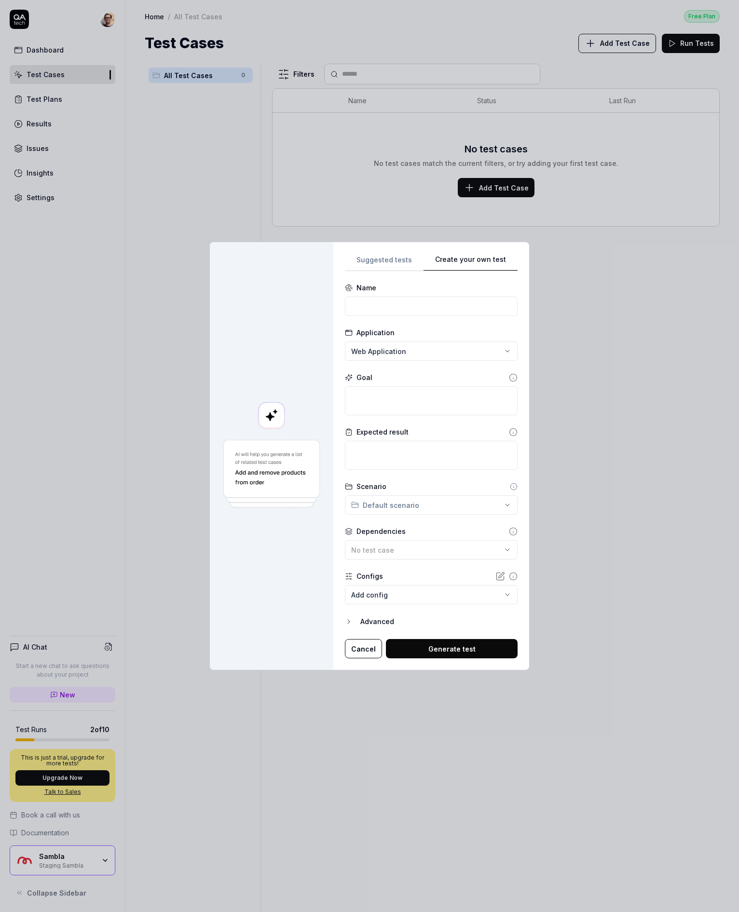  Describe the element at coordinates (381, 531) in the screenshot. I see `div: Dependencies` at that location.